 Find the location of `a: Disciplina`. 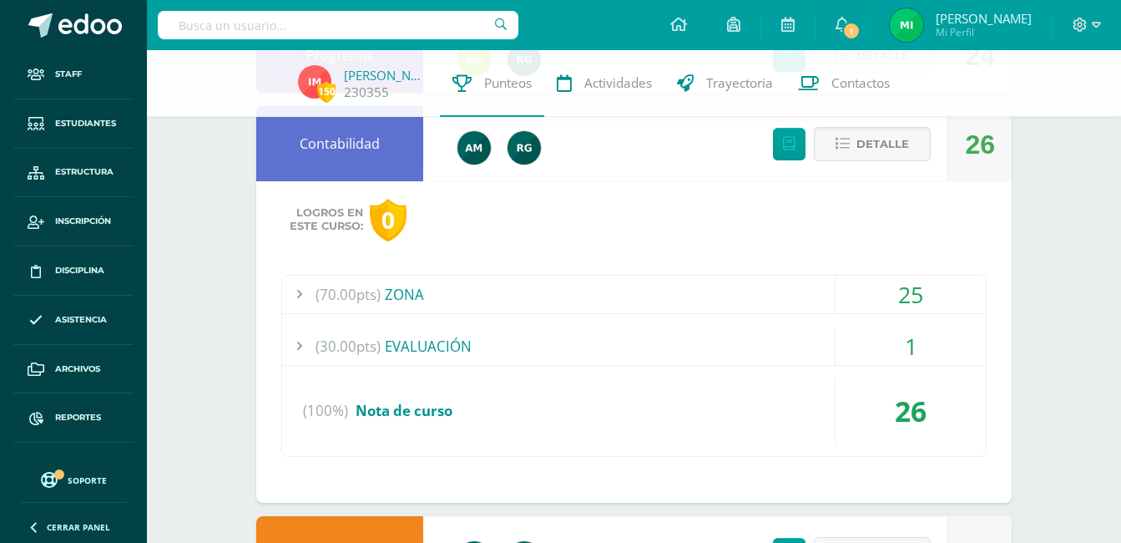

a: Disciplina is located at coordinates (73, 271).